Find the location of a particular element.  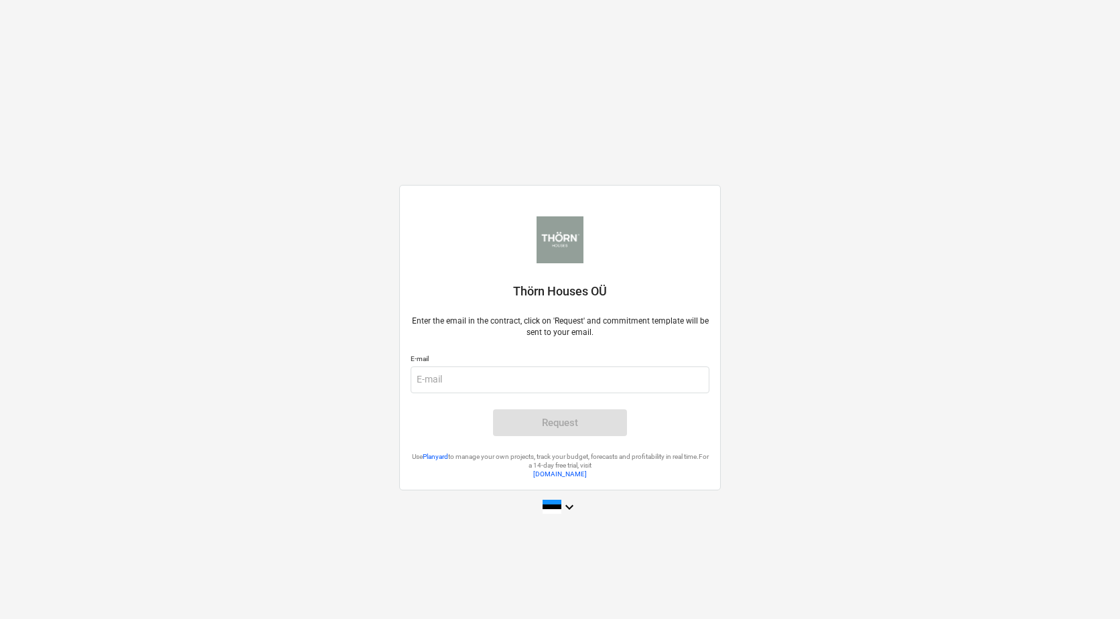

p: E-mail is located at coordinates (560, 360).